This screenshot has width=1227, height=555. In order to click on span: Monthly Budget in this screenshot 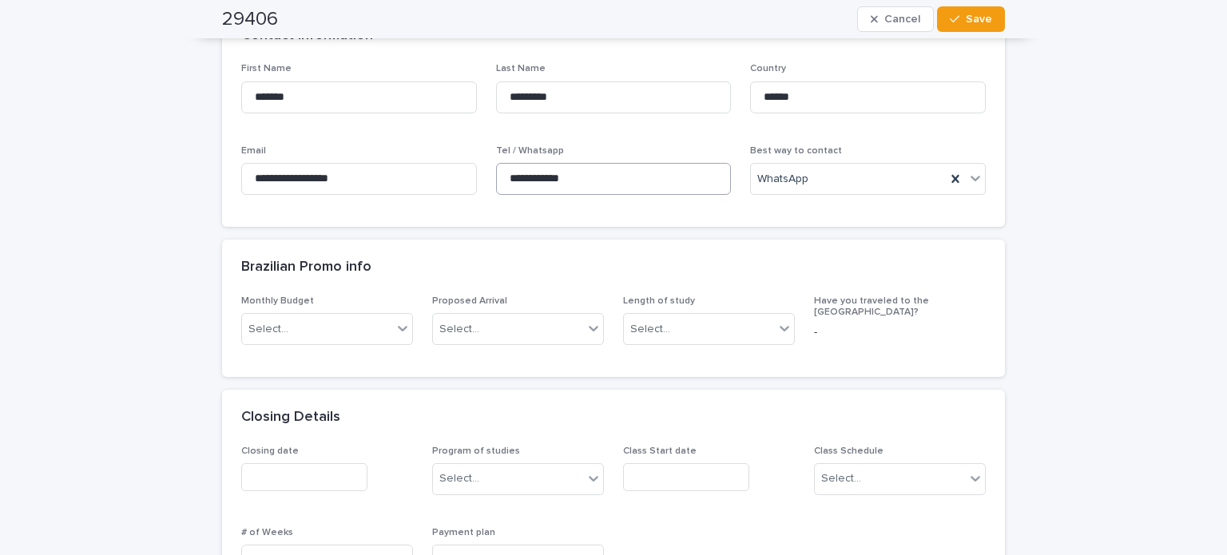, I will do `click(277, 301)`.